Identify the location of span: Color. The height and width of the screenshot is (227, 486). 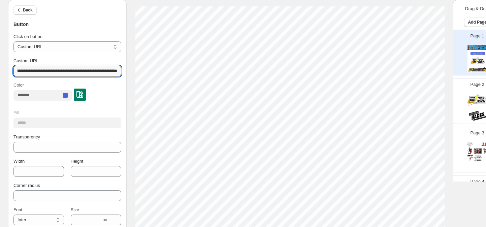
(19, 85).